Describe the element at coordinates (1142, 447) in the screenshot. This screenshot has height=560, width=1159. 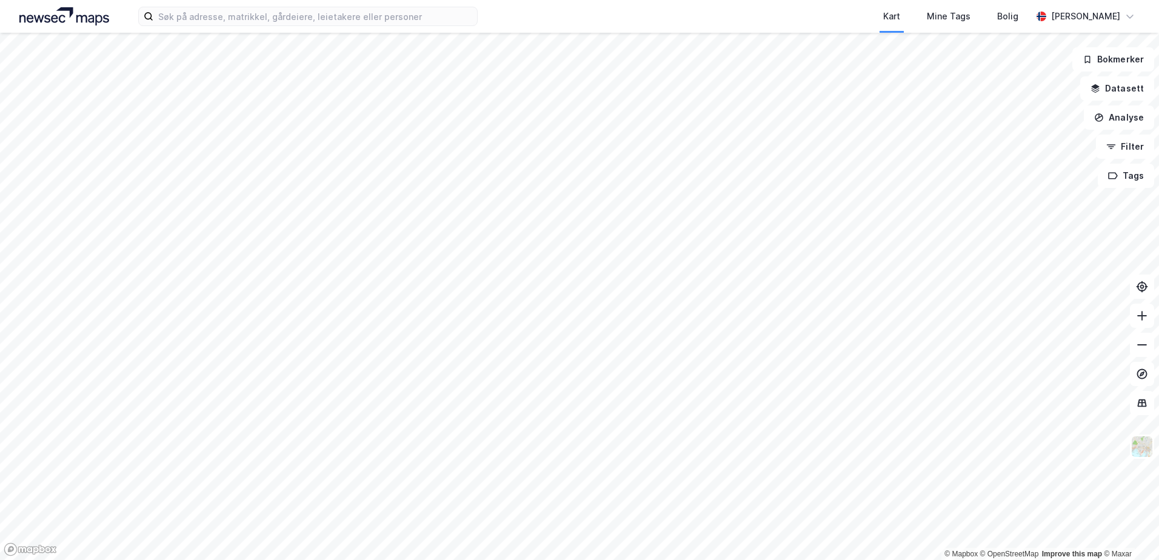
I see `img: Z` at that location.